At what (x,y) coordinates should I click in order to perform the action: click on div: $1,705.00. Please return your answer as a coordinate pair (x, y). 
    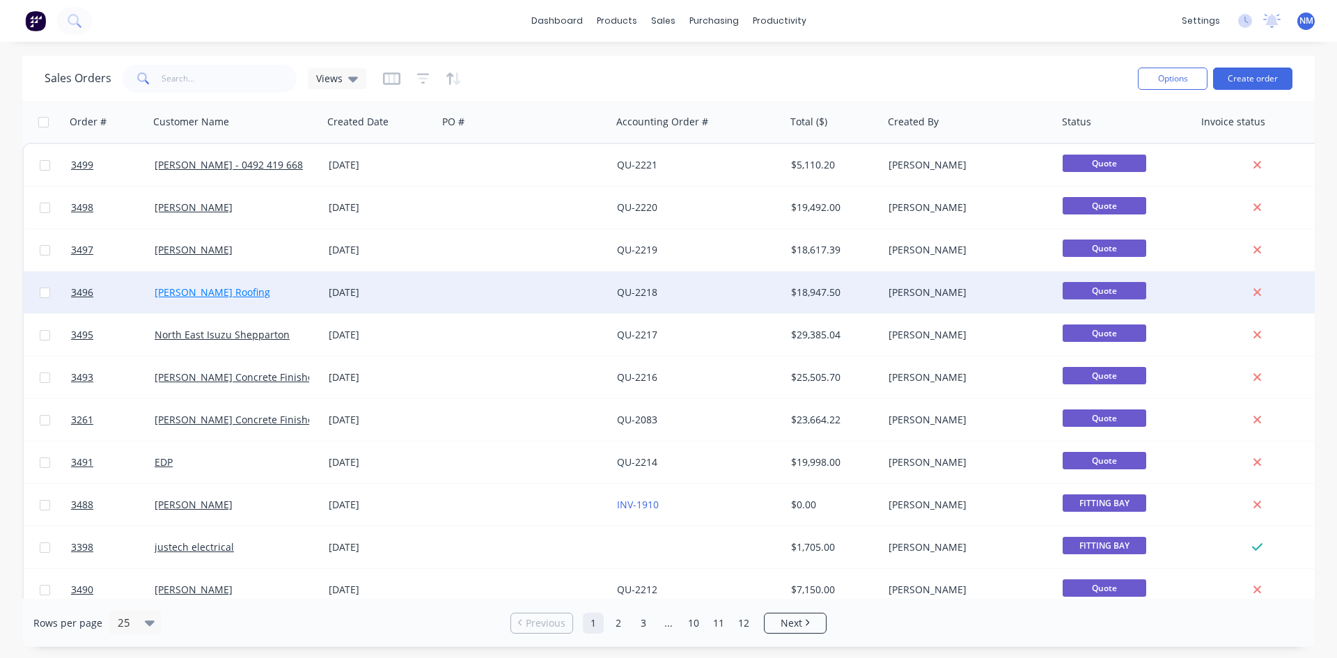
    Looking at the image, I should click on (832, 547).